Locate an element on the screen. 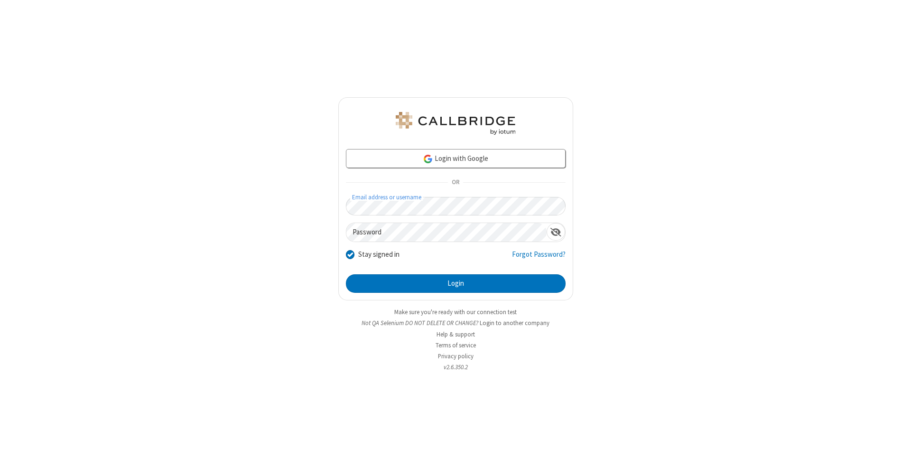 This screenshot has width=911, height=476. input: Password is located at coordinates (446, 232).